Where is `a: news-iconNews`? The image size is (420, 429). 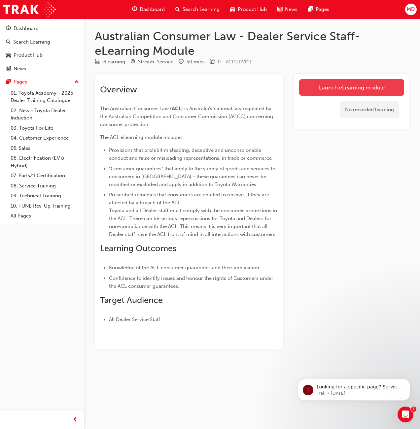 a: news-iconNews is located at coordinates (287, 9).